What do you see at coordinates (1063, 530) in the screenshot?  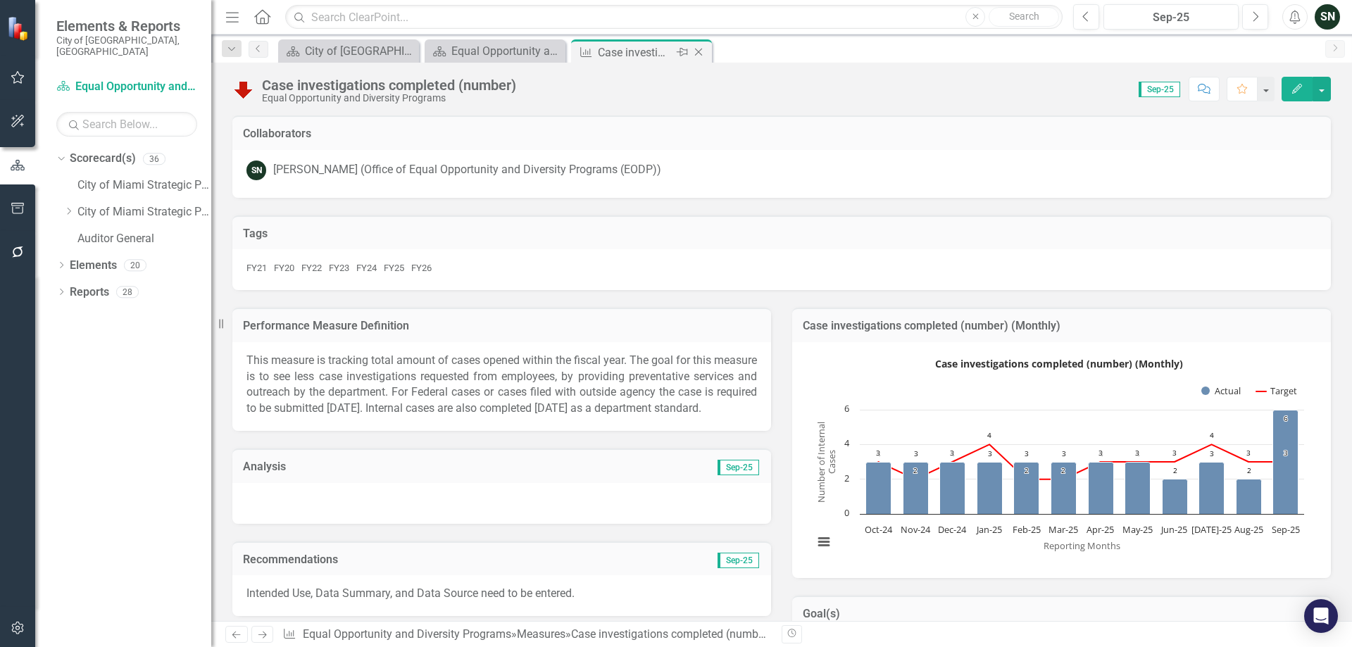 I see `text: Mar-25` at bounding box center [1063, 530].